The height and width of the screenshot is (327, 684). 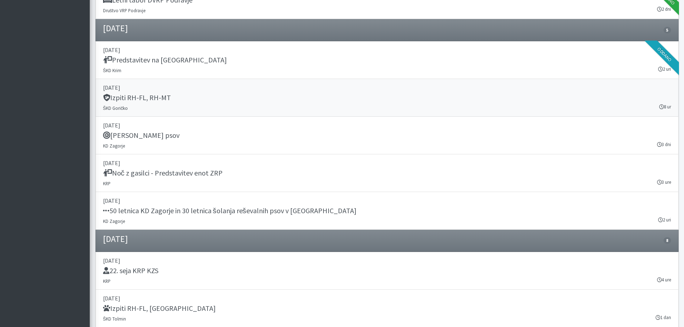 What do you see at coordinates (112, 70) in the screenshot?
I see `small: ŠKD Krim` at bounding box center [112, 70].